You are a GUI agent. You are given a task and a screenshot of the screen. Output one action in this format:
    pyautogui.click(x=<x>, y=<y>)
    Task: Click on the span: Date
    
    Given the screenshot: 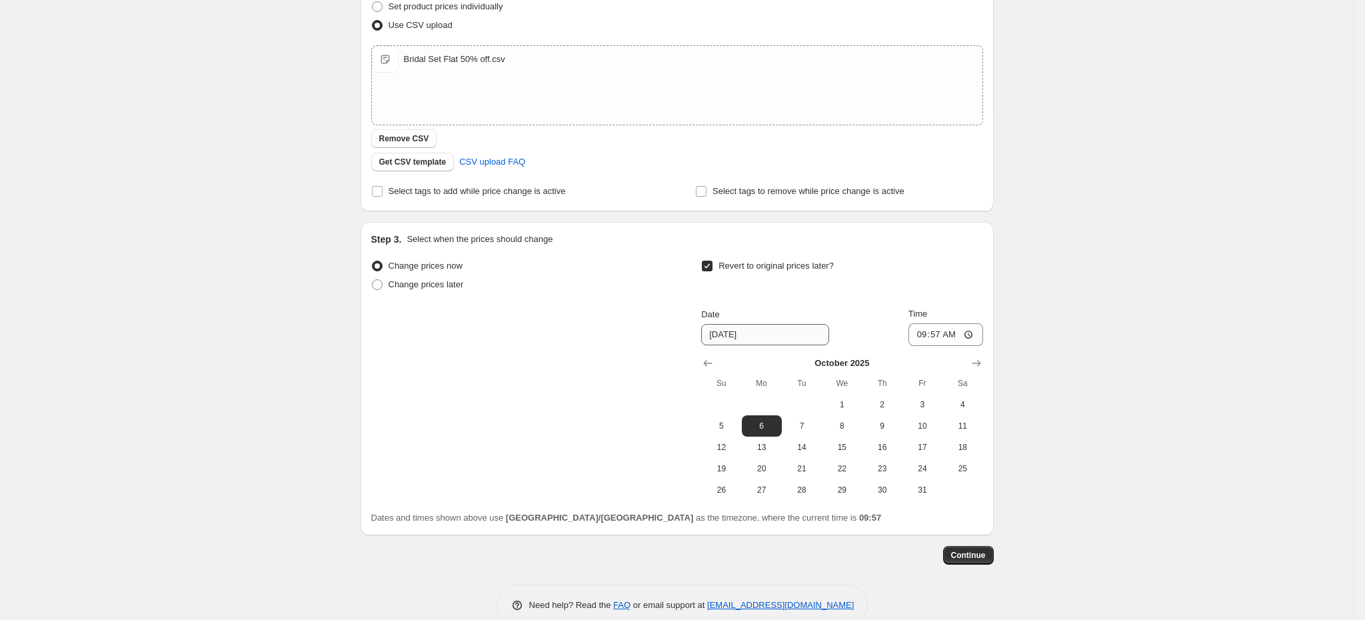 What is the action you would take?
    pyautogui.click(x=710, y=314)
    